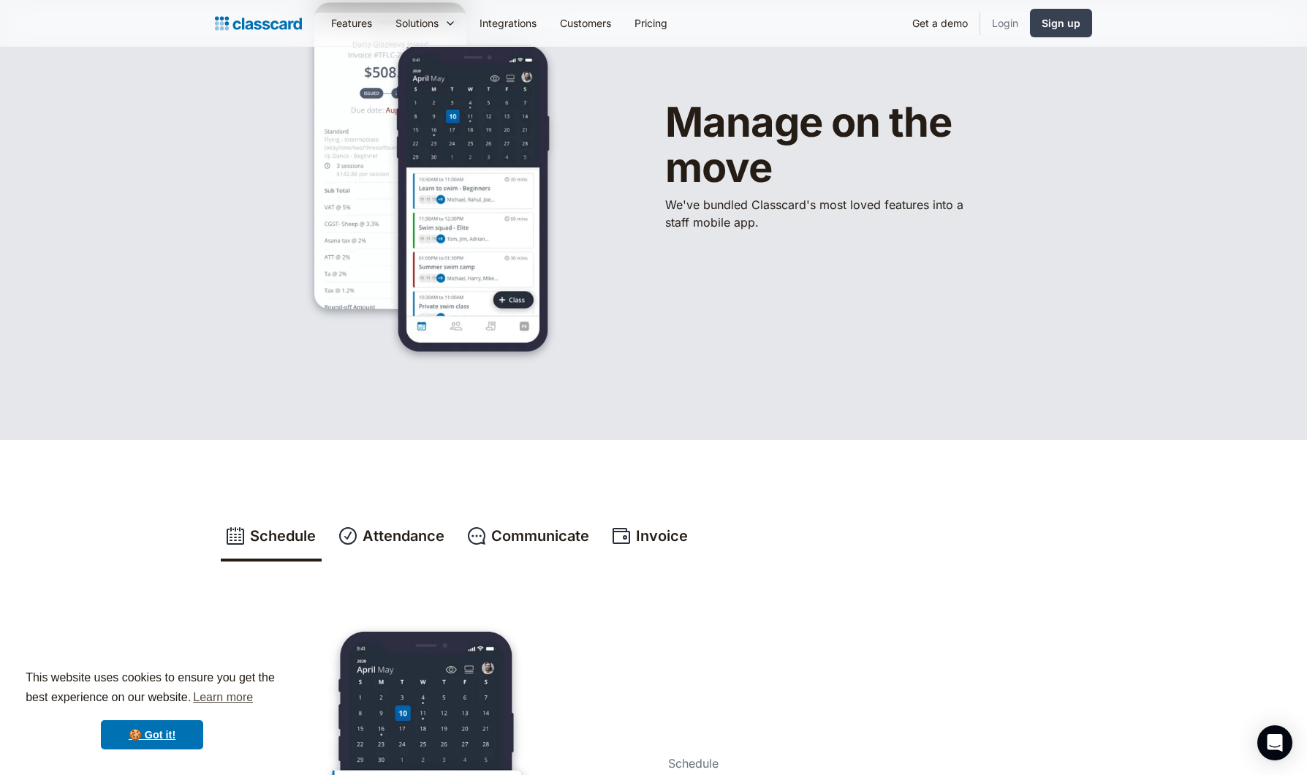  Describe the element at coordinates (403, 536) in the screenshot. I see `div: Attendance` at that location.